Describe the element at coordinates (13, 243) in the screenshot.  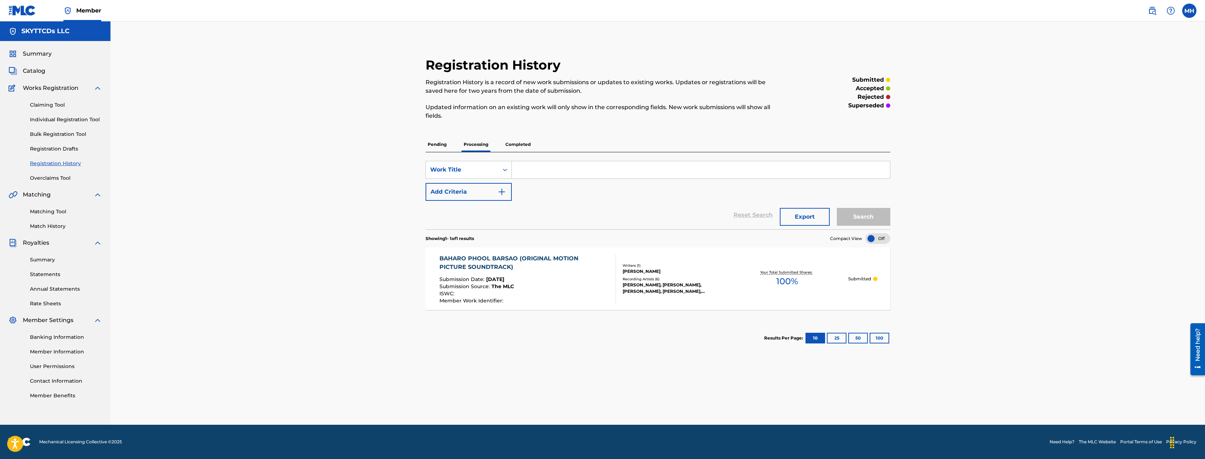
I see `img: Royalties` at that location.